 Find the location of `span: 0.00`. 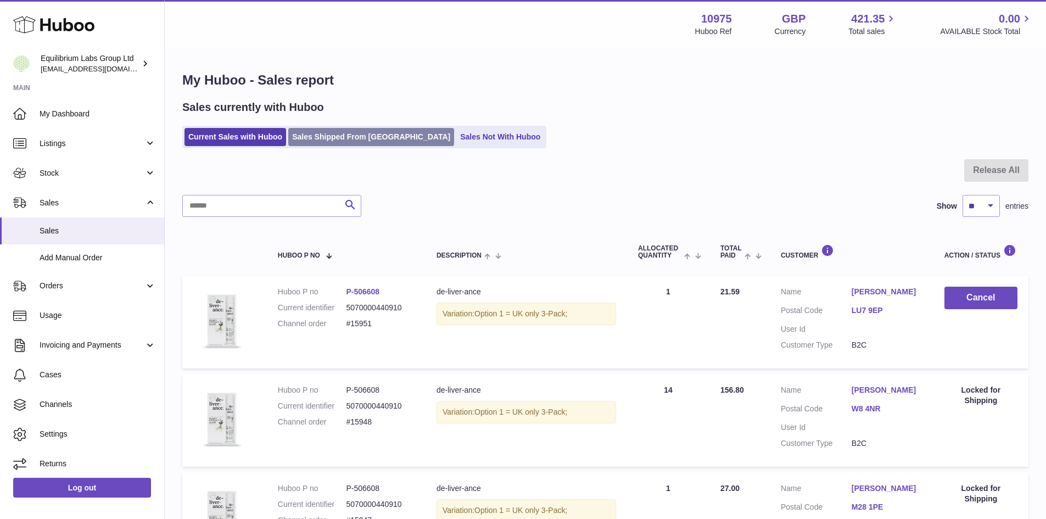

span: 0.00 is located at coordinates (1010, 19).